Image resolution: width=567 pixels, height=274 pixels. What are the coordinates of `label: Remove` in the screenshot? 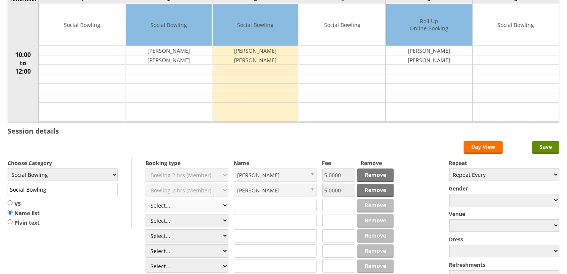 It's located at (377, 163).